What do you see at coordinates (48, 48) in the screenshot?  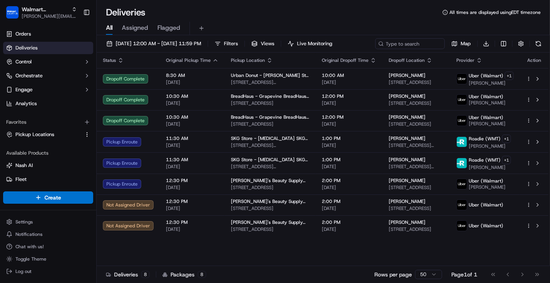 I see `a: Deliveries` at bounding box center [48, 48].